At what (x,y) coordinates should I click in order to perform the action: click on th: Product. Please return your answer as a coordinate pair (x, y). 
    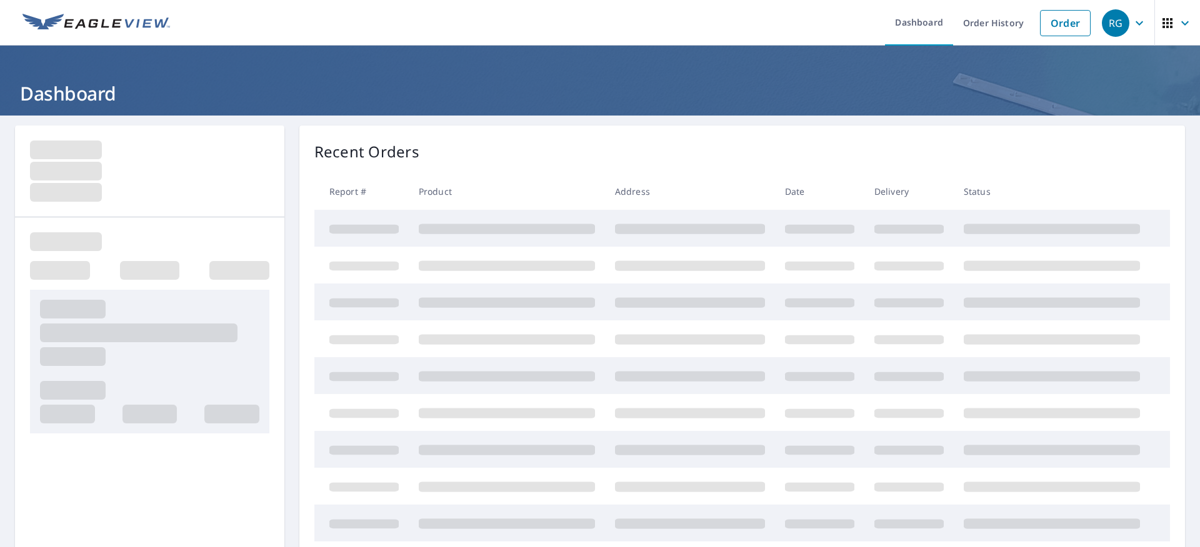
    Looking at the image, I should click on (507, 191).